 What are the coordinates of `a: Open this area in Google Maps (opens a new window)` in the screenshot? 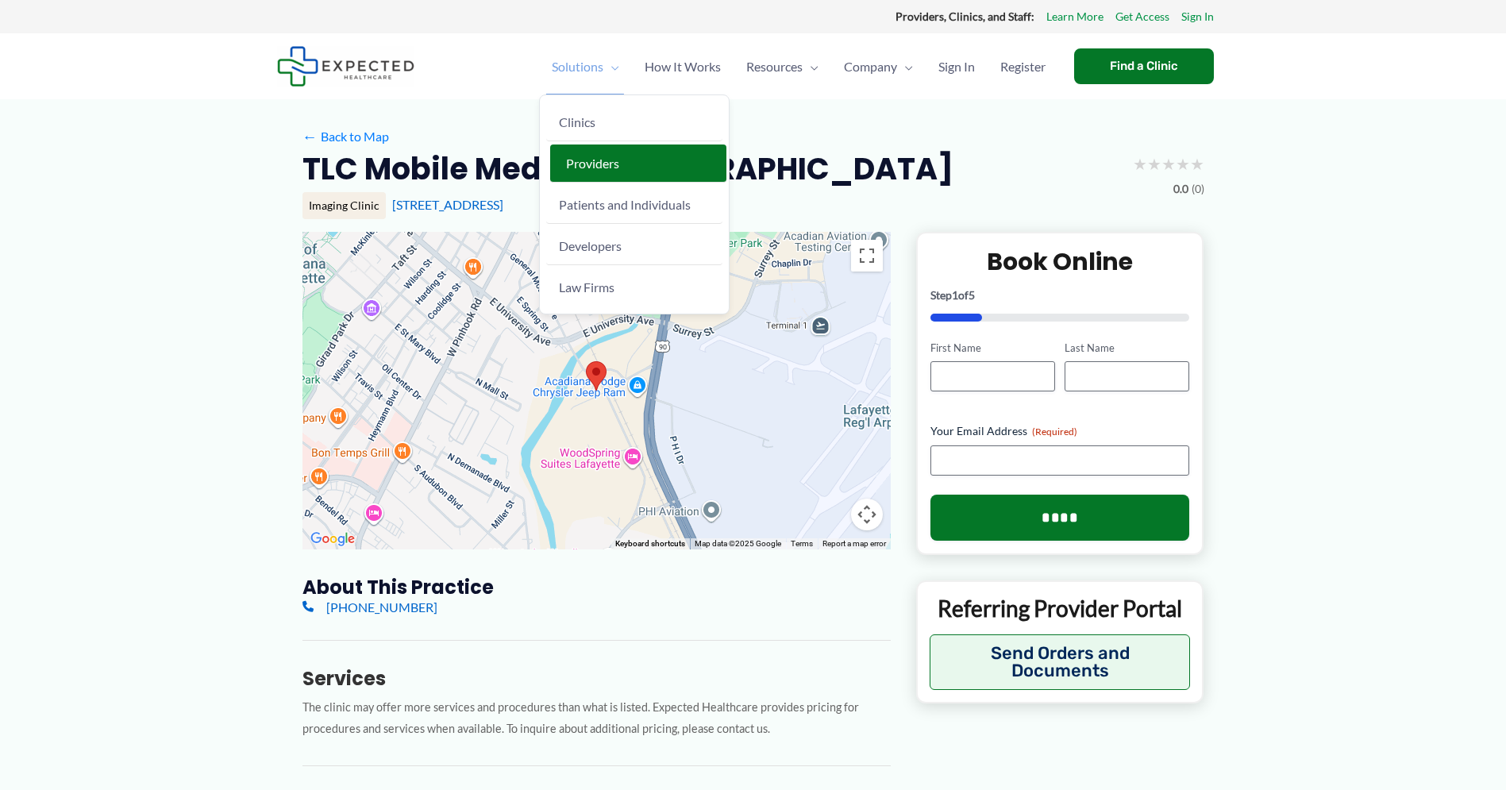 It's located at (333, 539).